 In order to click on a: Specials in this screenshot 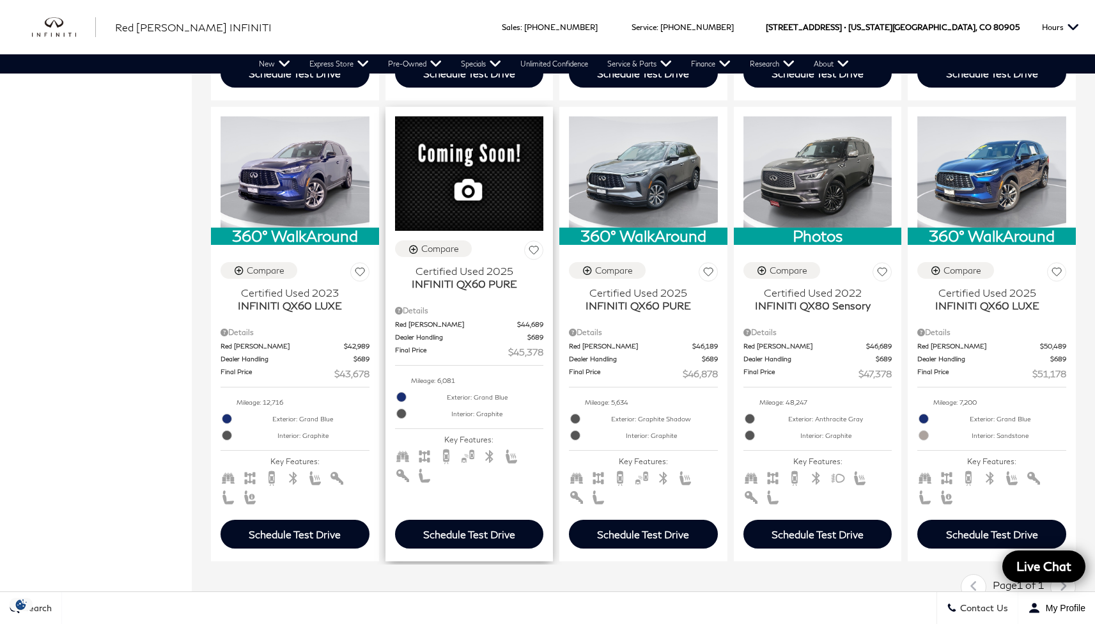, I will do `click(481, 64)`.